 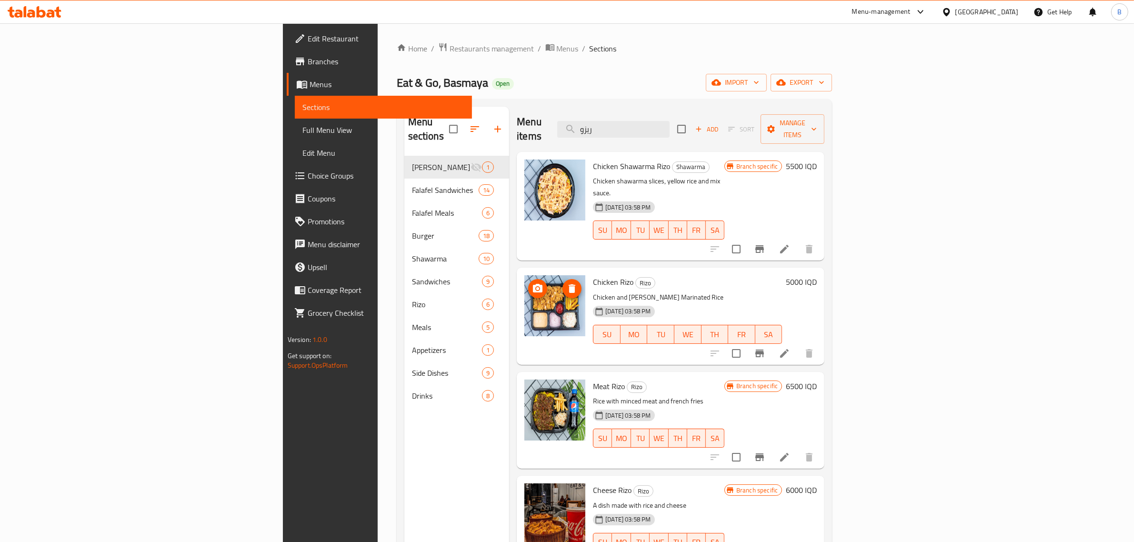 I want to click on img: Chicken Rizo, so click(x=555, y=306).